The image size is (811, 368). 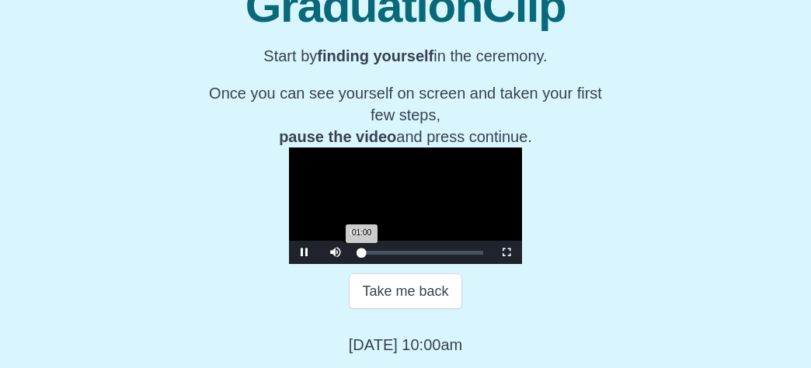 I want to click on p: Start by in the ceremony., so click(x=405, y=56).